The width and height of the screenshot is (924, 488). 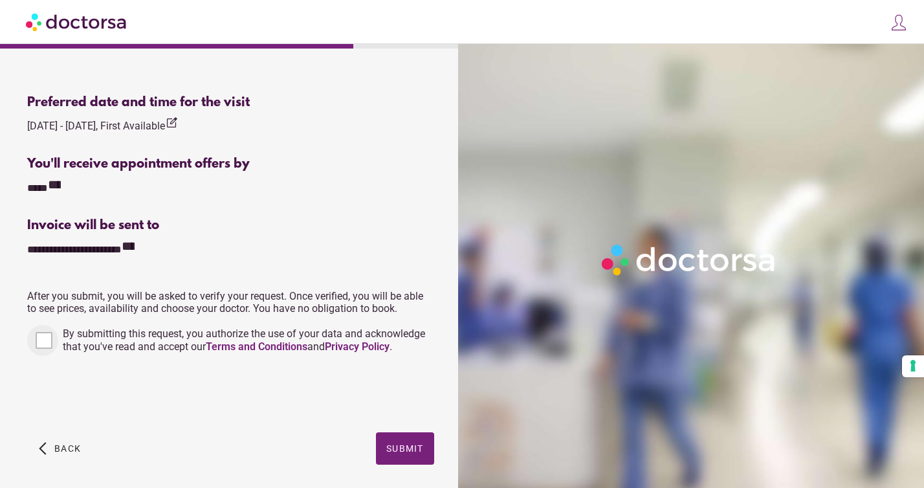 What do you see at coordinates (60, 448) in the screenshot?
I see `button: arrow_back_ios Back` at bounding box center [60, 448].